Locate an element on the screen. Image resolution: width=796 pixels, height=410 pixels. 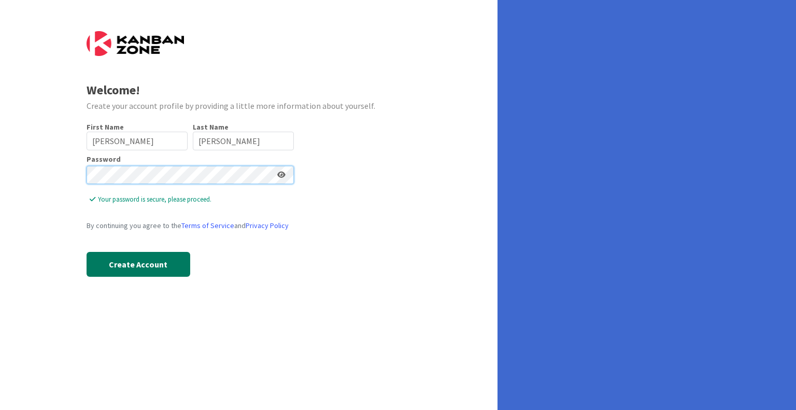
a: Terms of Service is located at coordinates (208, 225).